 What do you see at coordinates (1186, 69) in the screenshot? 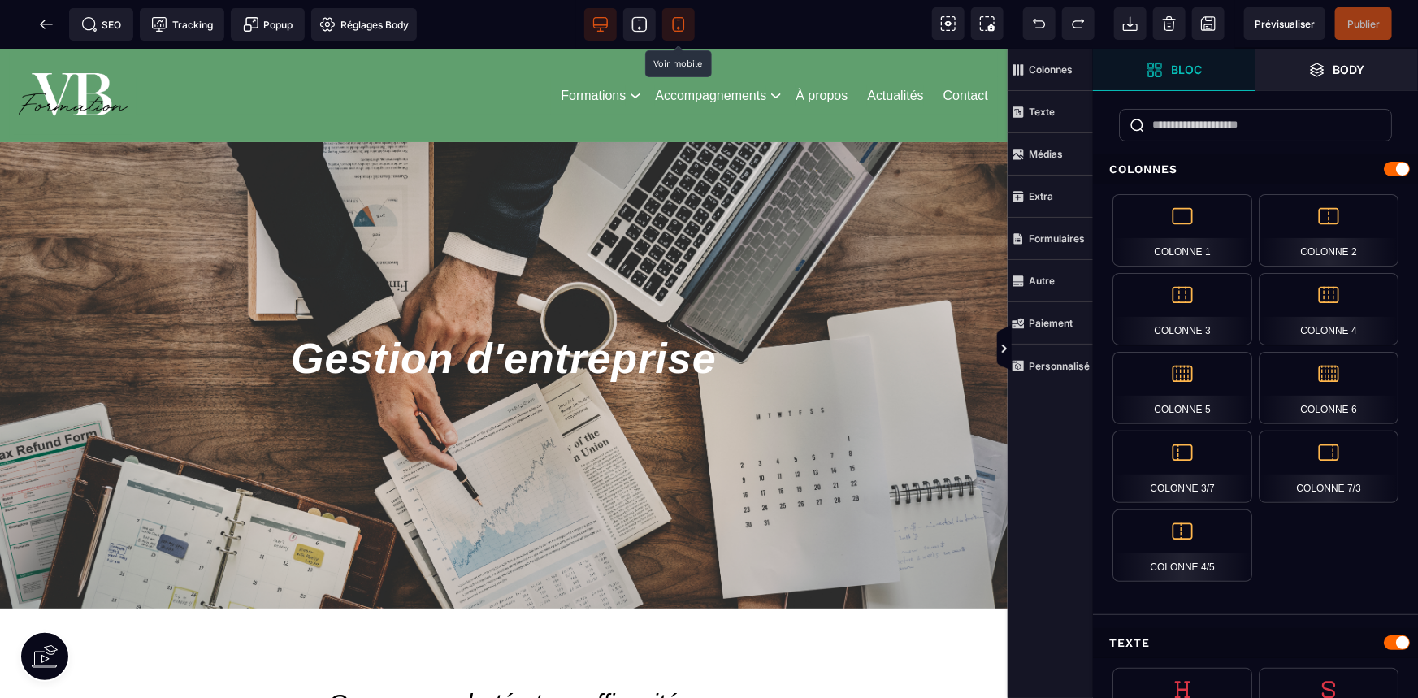
I see `strong: Bloc` at bounding box center [1186, 69].